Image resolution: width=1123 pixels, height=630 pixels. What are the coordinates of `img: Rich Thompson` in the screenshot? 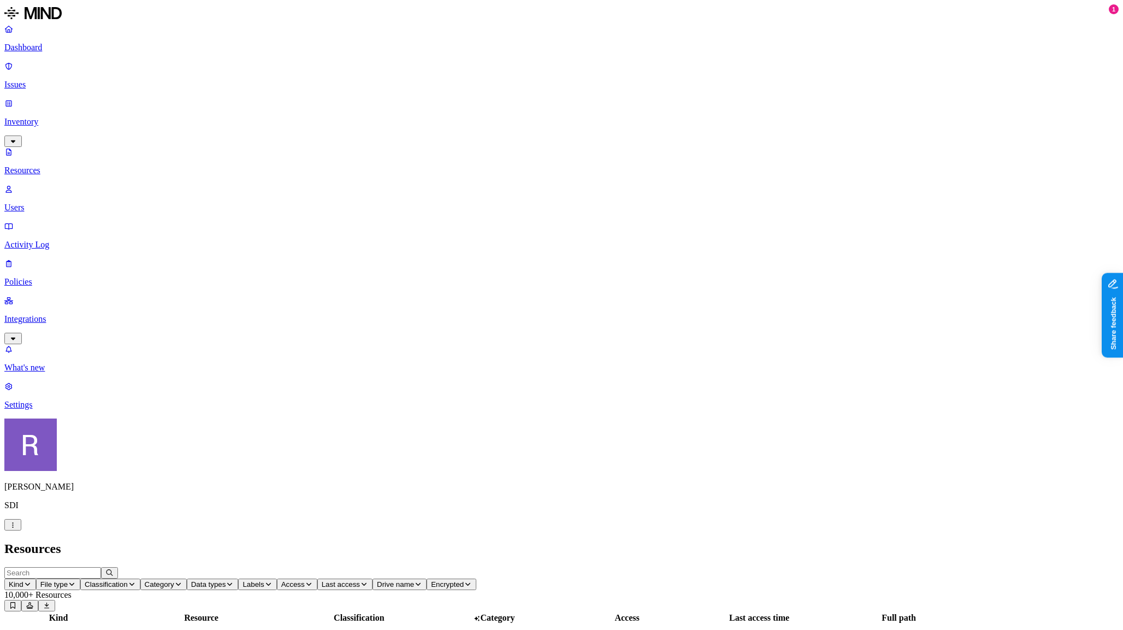 It's located at (31, 445).